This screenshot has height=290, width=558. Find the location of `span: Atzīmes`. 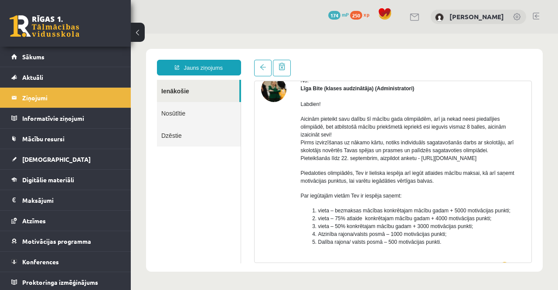

span: Atzīmes is located at coordinates (34, 220).